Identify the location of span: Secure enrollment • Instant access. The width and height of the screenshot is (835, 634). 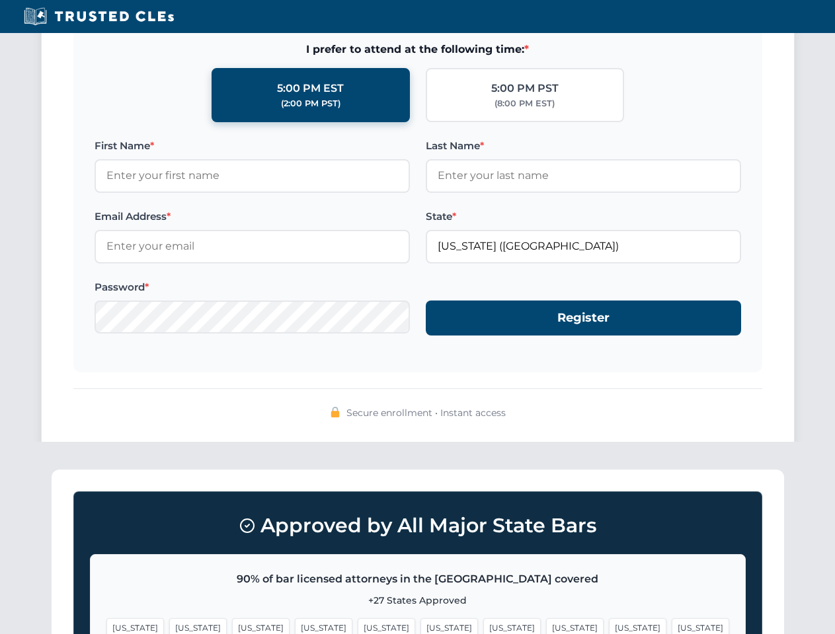
(426, 413).